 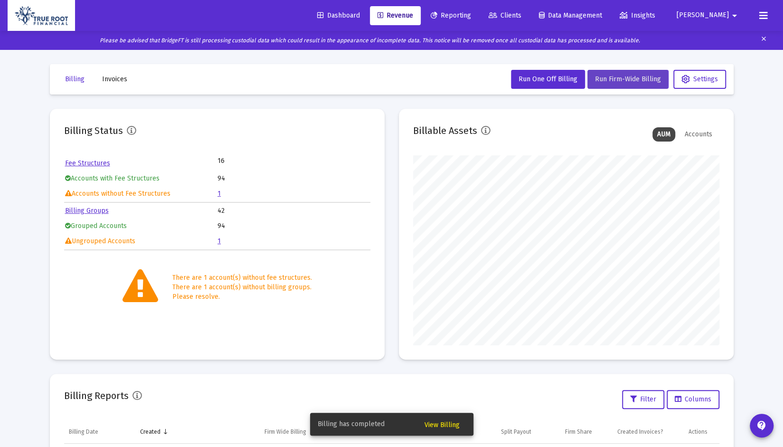 I want to click on div: There are 1 account(s) without fee structures., so click(x=242, y=278).